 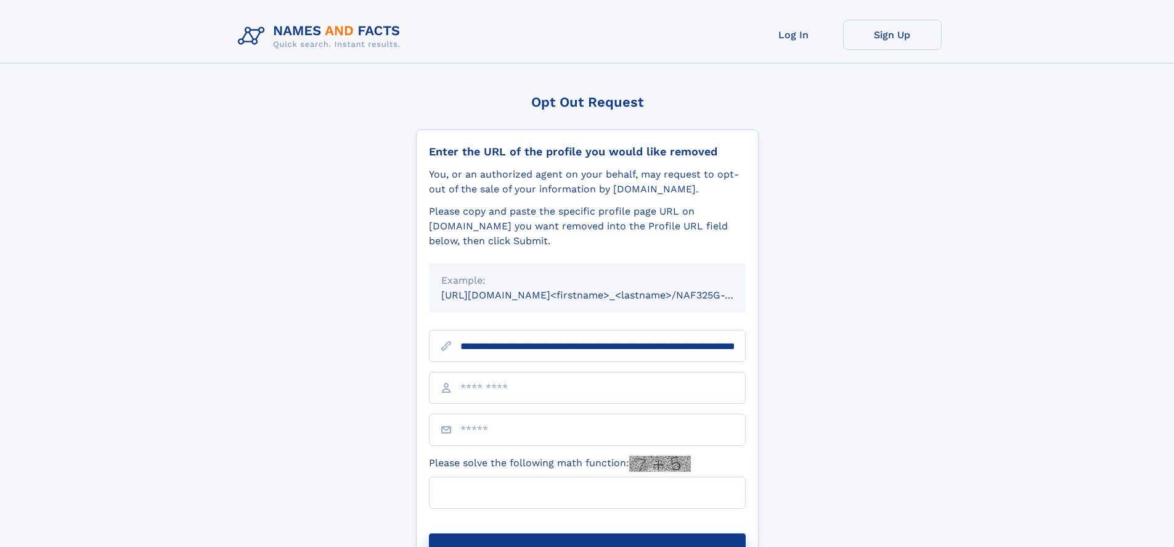 I want to click on a: Sign Up, so click(x=893, y=35).